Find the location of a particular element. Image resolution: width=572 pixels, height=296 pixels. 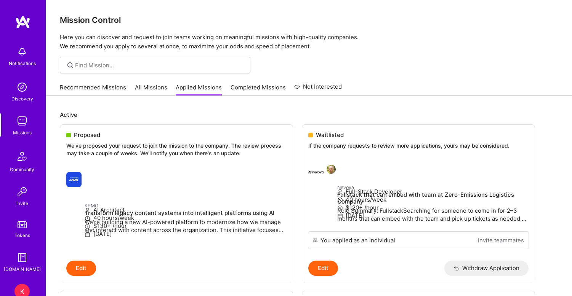

img: Nevoya company logo is located at coordinates (316, 173).